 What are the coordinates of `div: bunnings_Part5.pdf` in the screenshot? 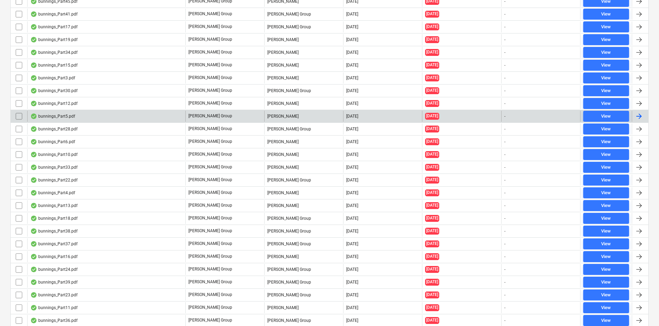 It's located at (53, 116).